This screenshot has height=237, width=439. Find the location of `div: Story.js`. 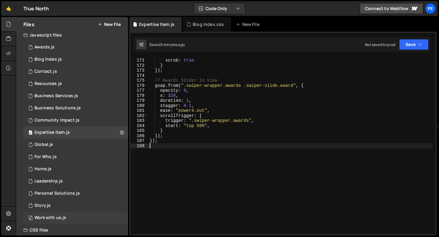

div: Story.js is located at coordinates (42, 206).